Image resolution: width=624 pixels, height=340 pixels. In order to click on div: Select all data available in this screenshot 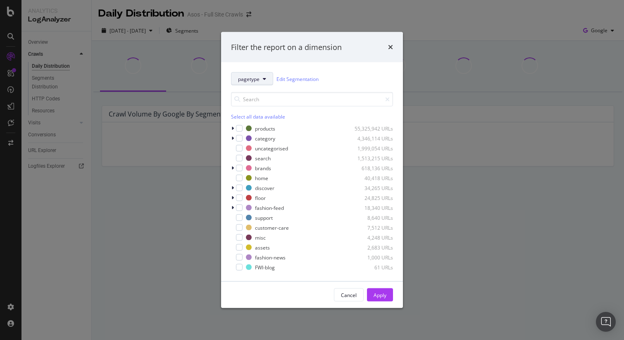, I will do `click(312, 117)`.